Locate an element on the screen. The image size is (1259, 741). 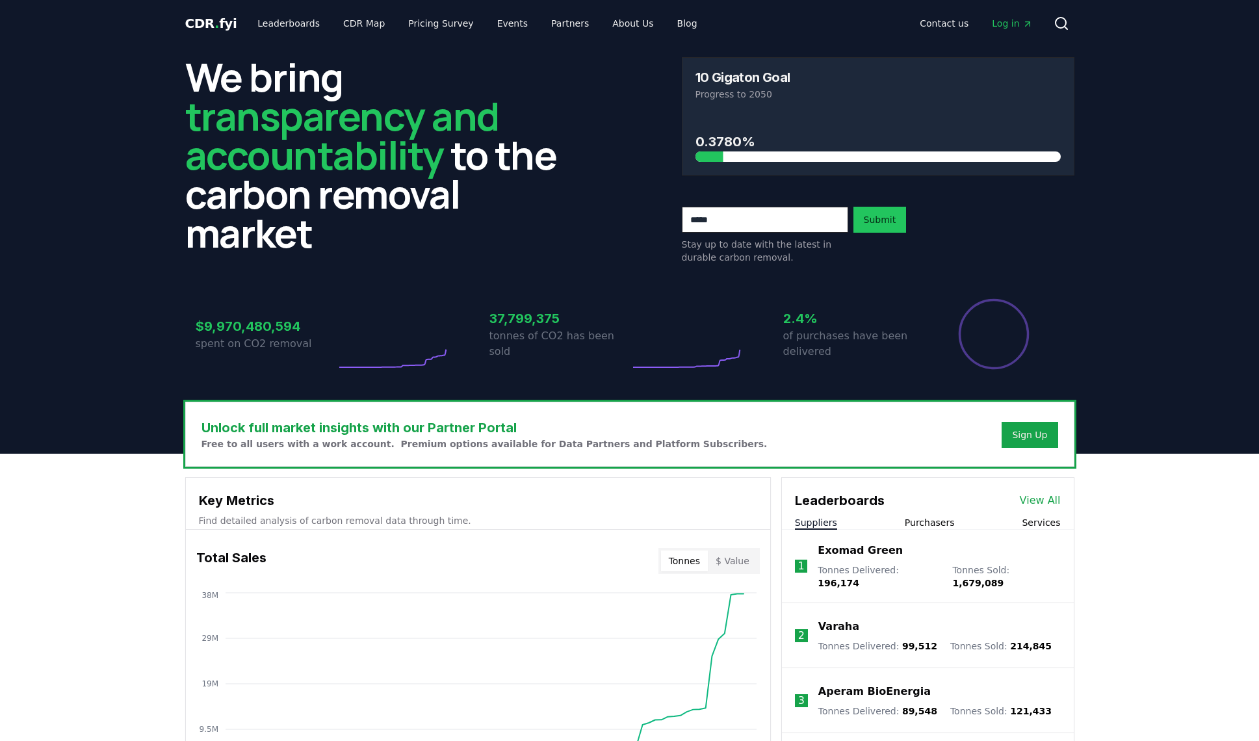
p: Aperam BioEnergia is located at coordinates (874, 692).